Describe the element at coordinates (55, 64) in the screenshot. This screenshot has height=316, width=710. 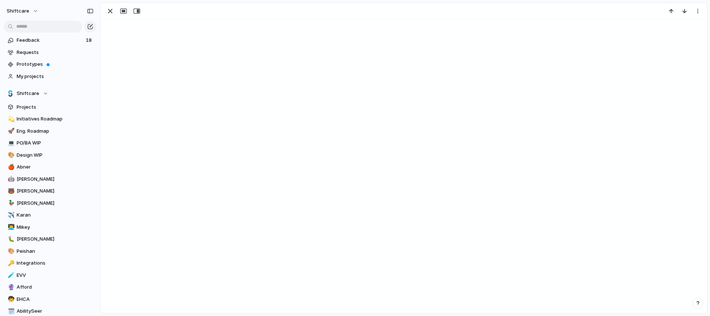
I see `span: Prototypes` at that location.